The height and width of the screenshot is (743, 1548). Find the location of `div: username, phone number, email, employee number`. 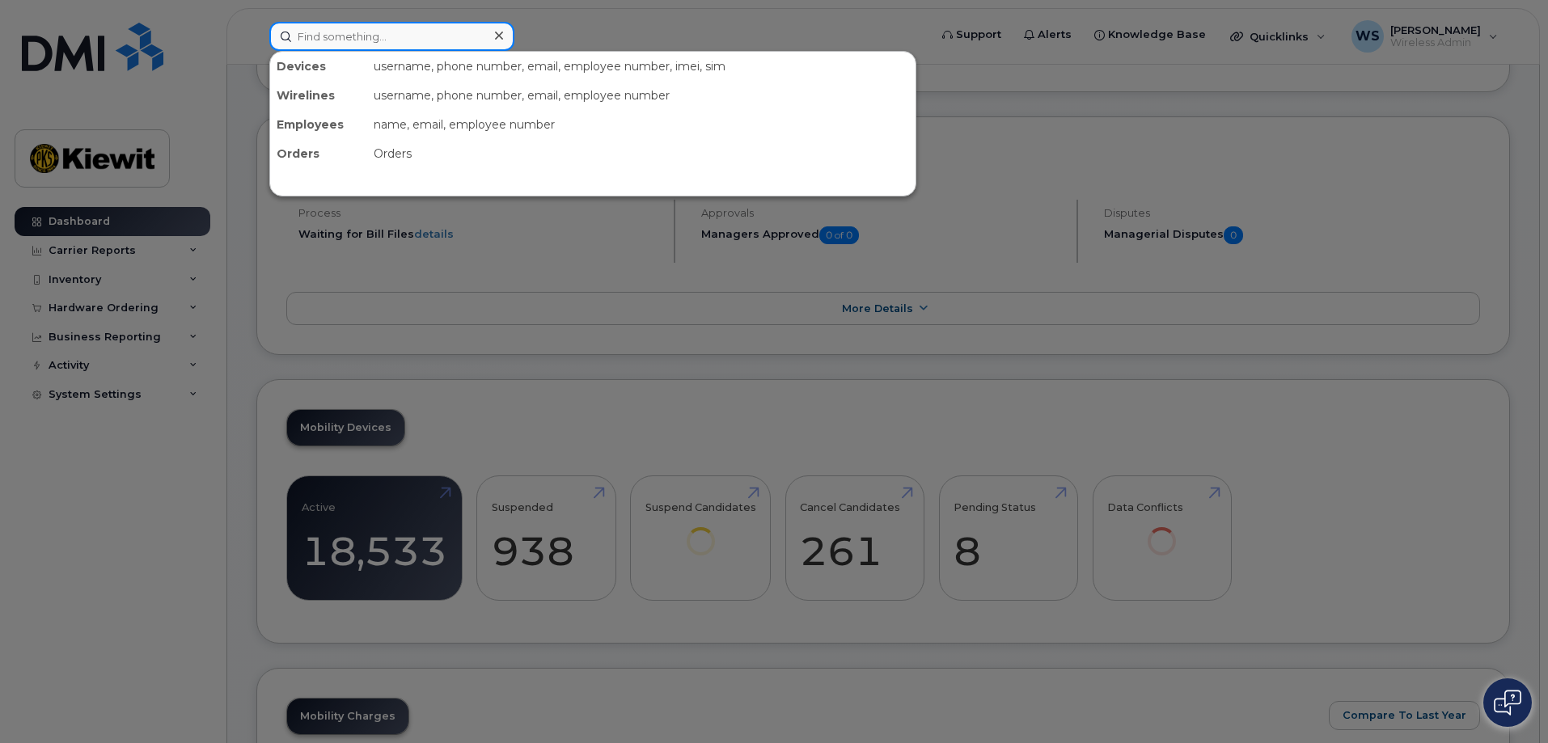

div: username, phone number, email, employee number is located at coordinates (642, 95).